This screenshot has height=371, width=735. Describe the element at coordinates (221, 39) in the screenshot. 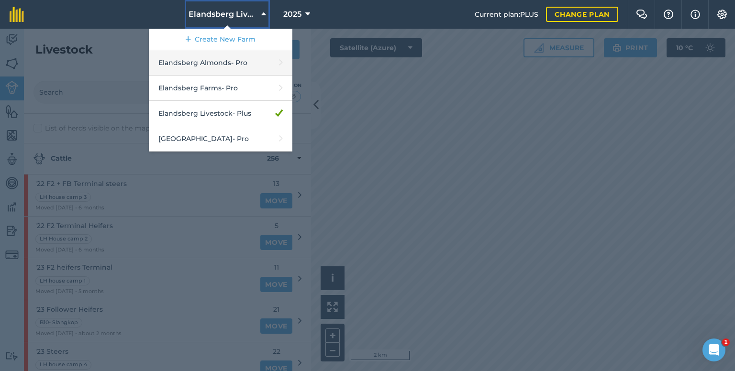

I see `a: Create New Farm` at that location.